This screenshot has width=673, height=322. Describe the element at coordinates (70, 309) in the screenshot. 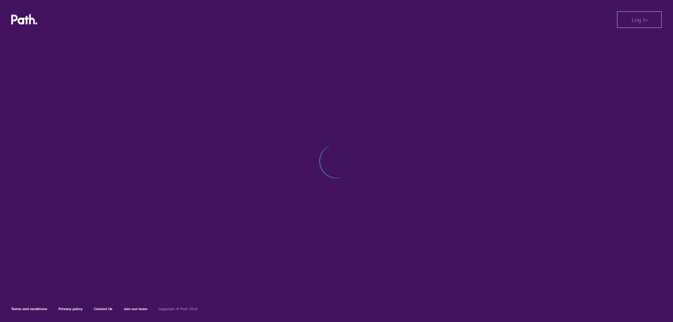

I see `a: Privacy policy` at that location.